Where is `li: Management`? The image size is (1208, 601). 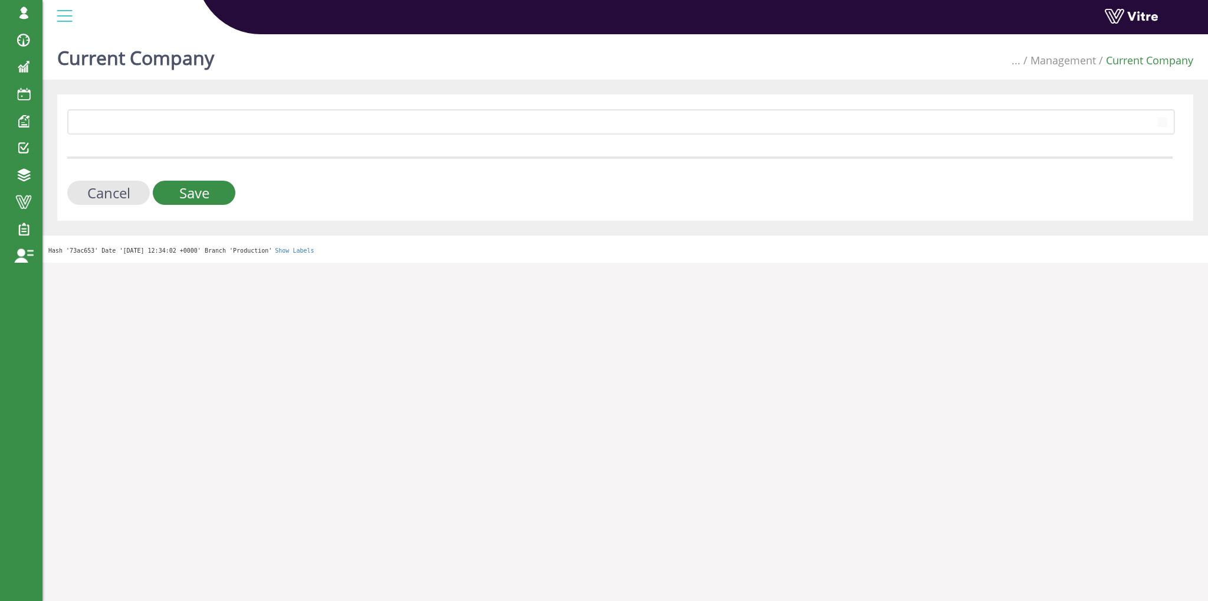
li: Management is located at coordinates (1058, 61).